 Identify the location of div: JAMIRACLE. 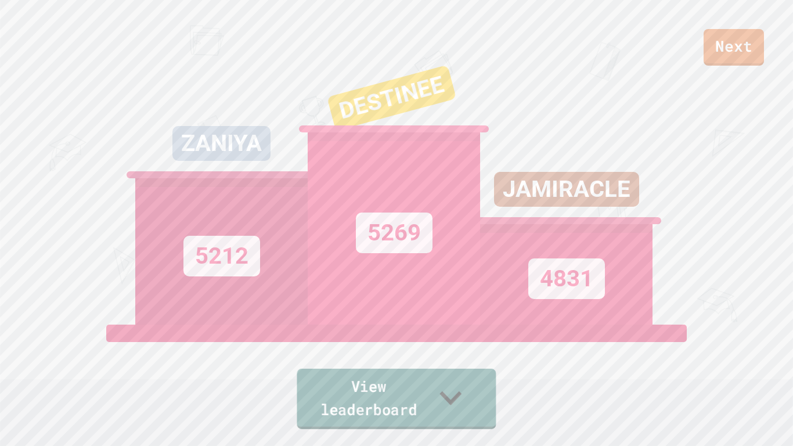
(566, 189).